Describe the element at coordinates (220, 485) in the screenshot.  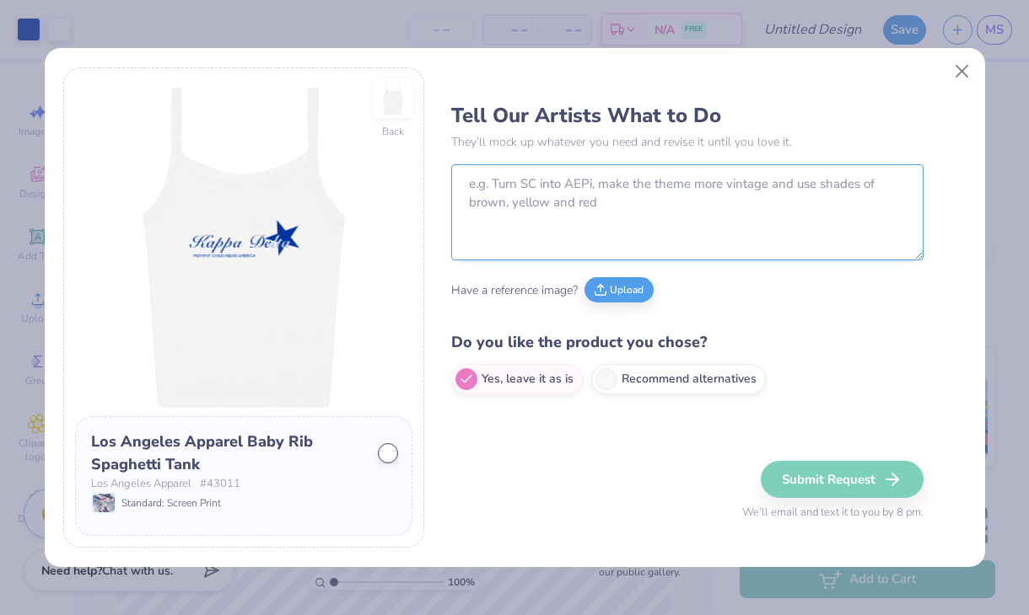
I see `span: # 43011` at that location.